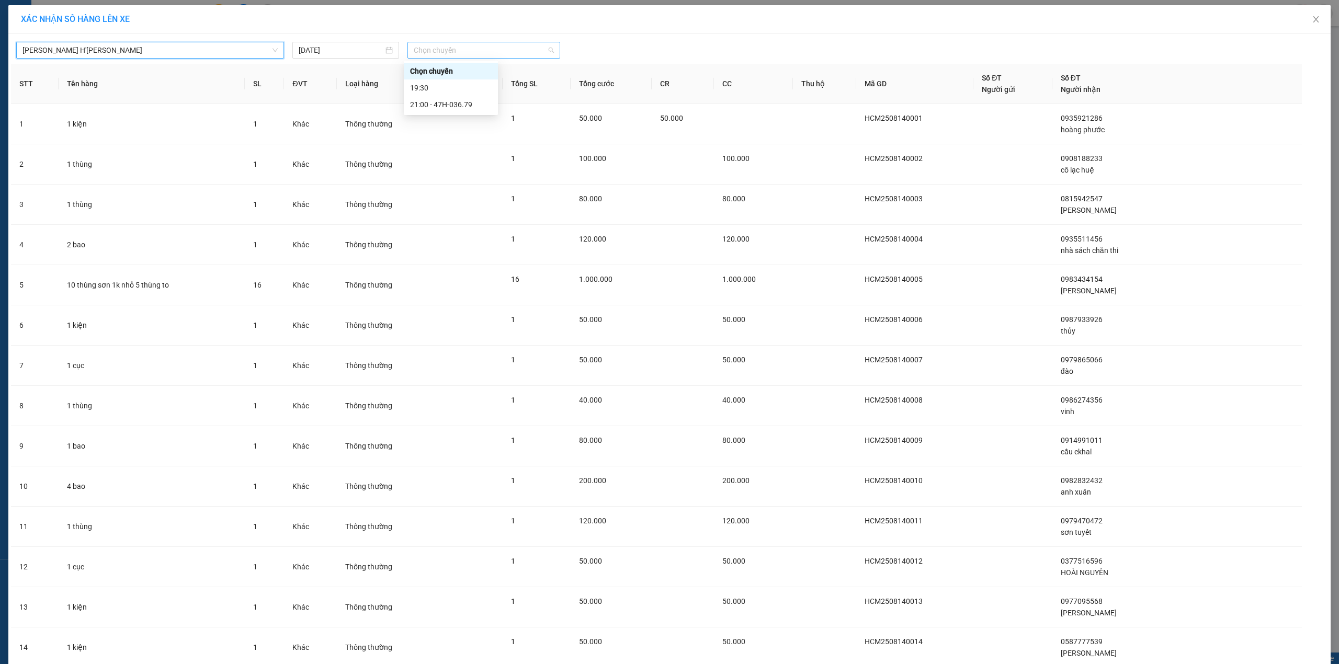 This screenshot has width=1339, height=664. I want to click on span: đào, so click(1067, 371).